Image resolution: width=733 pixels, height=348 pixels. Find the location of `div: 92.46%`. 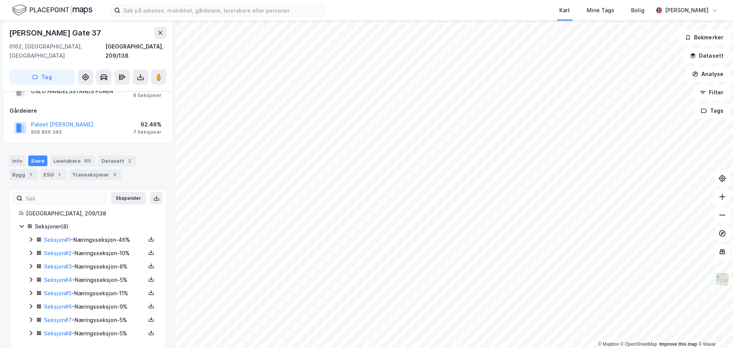

div: 92.46% is located at coordinates (147, 124).